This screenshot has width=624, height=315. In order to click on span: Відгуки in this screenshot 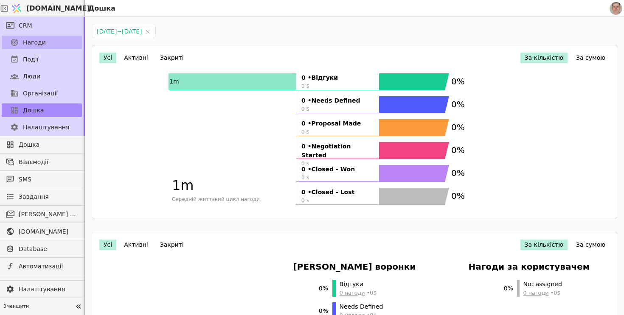, I will do `click(358, 284)`.